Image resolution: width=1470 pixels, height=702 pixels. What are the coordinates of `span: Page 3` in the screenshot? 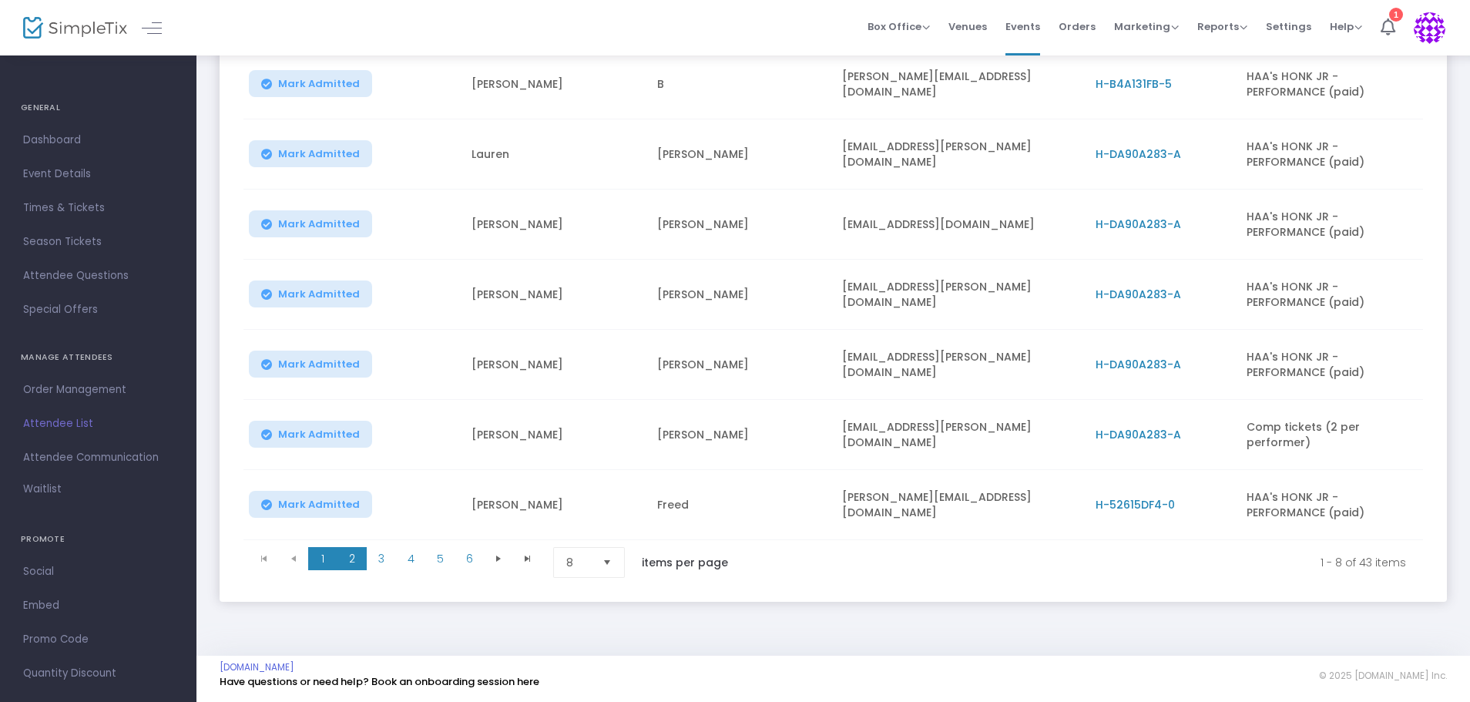 It's located at (381, 559).